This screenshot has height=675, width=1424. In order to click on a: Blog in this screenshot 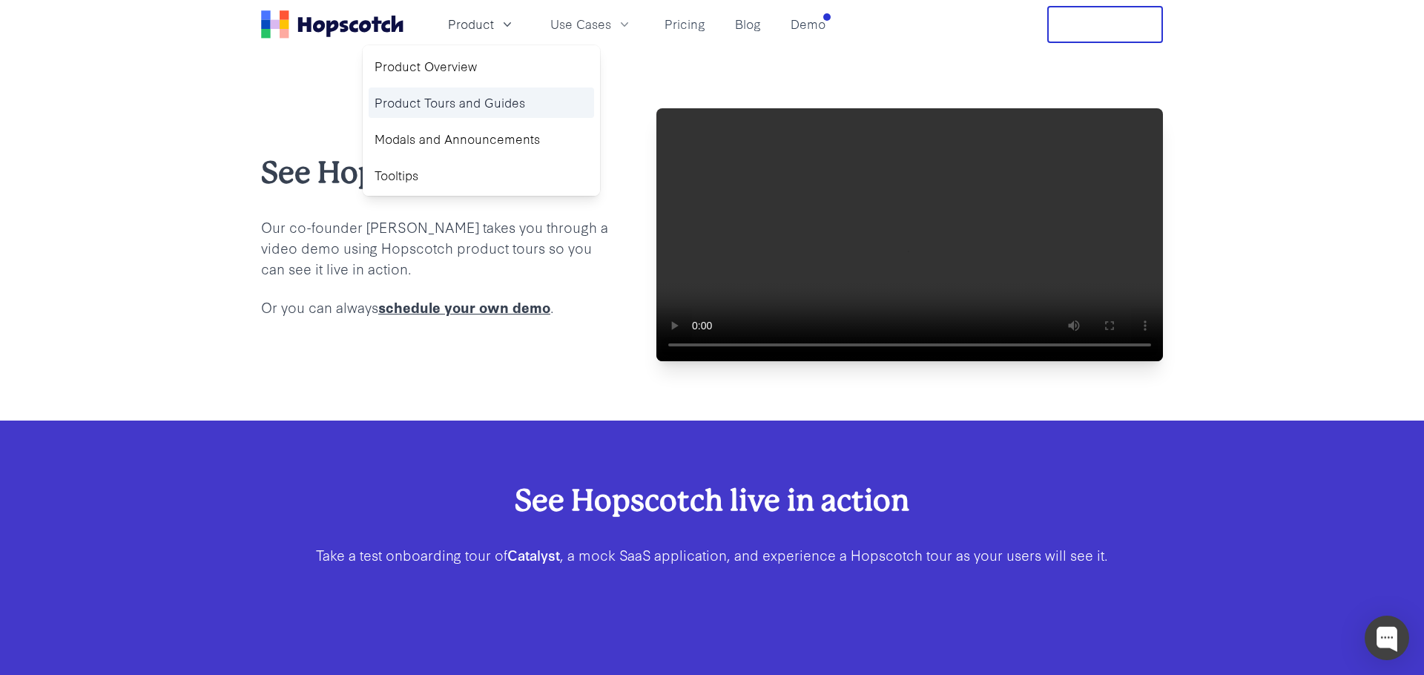, I will do `click(747, 24)`.